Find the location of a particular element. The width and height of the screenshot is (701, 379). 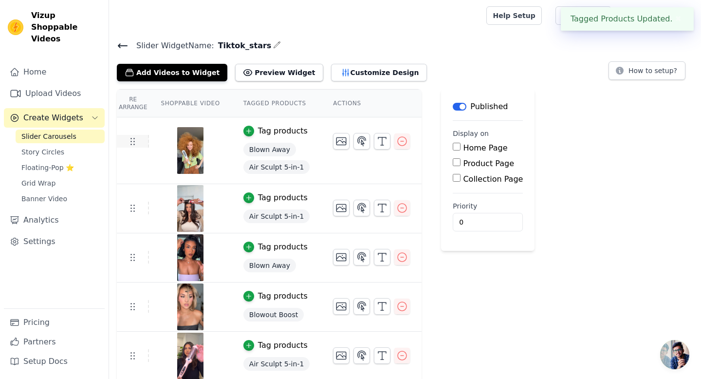

p: wavytalktester is located at coordinates (664, 16).